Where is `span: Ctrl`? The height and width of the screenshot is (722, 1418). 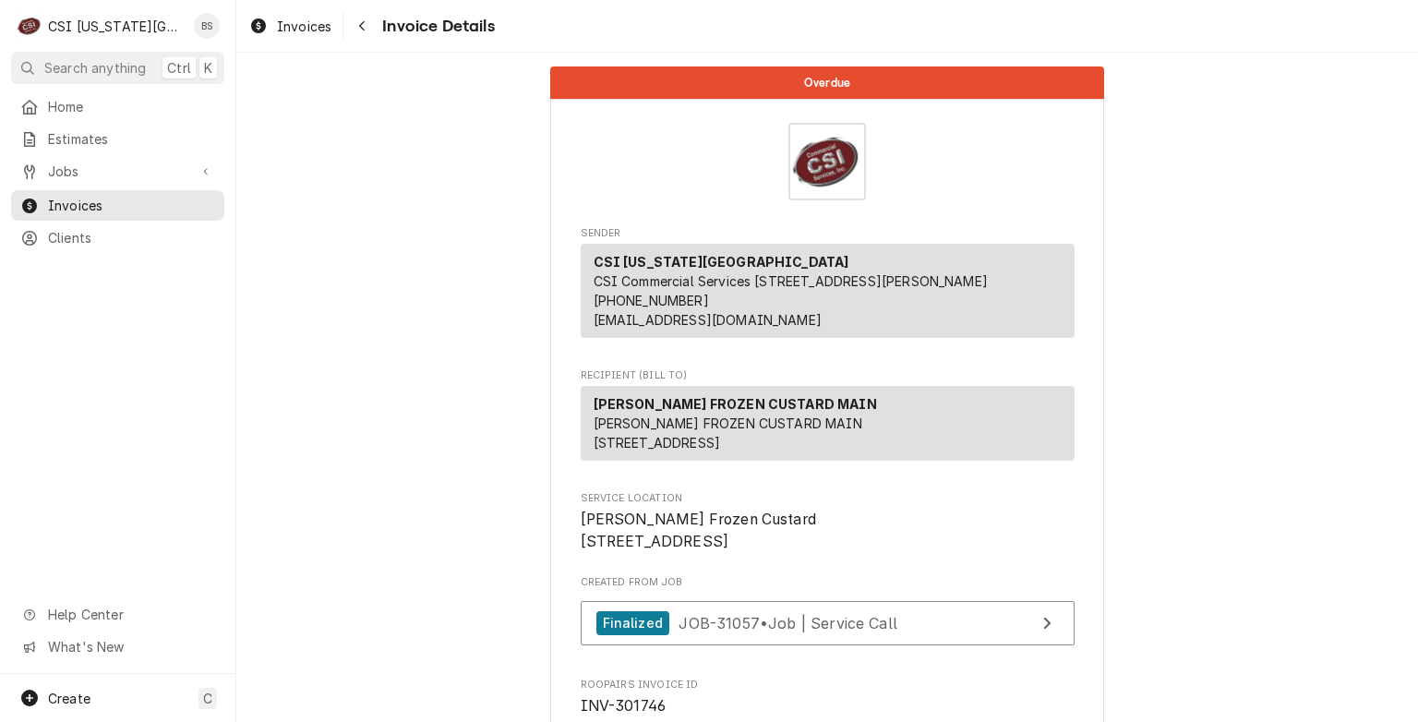 span: Ctrl is located at coordinates (179, 67).